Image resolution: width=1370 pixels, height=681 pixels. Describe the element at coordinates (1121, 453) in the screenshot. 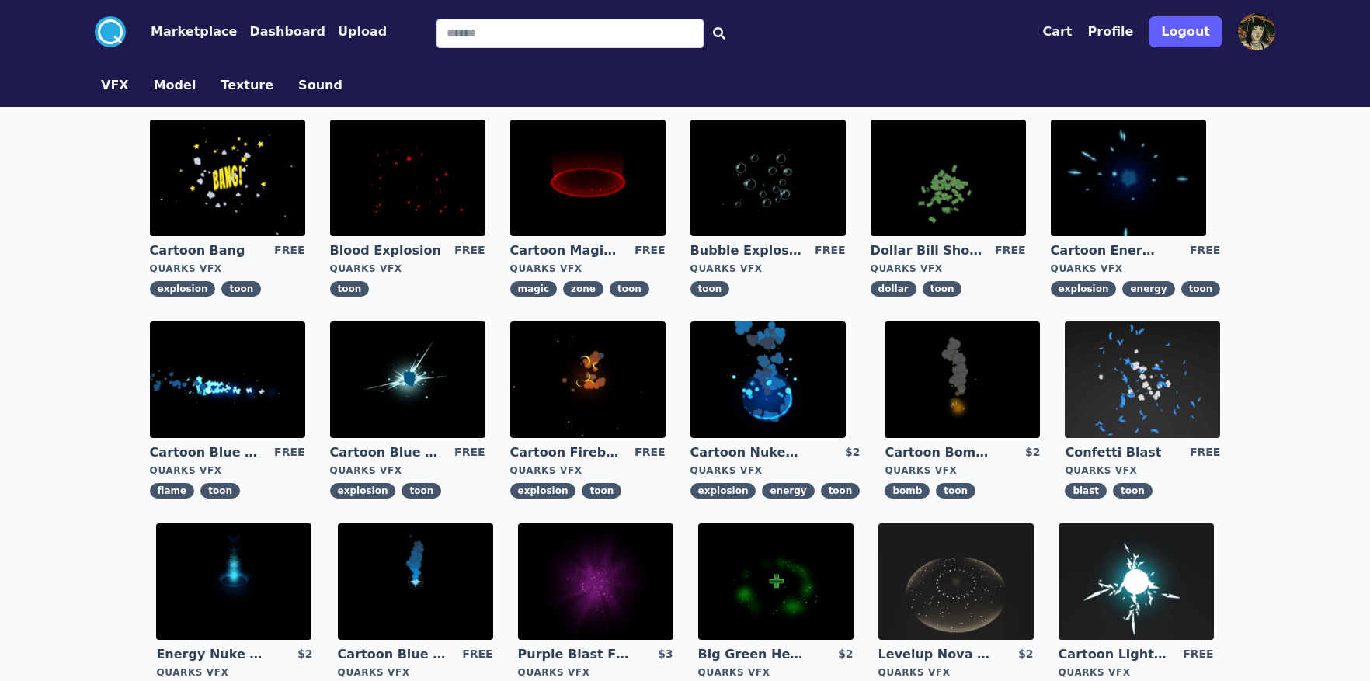

I see `a: Confetti Blast` at that location.